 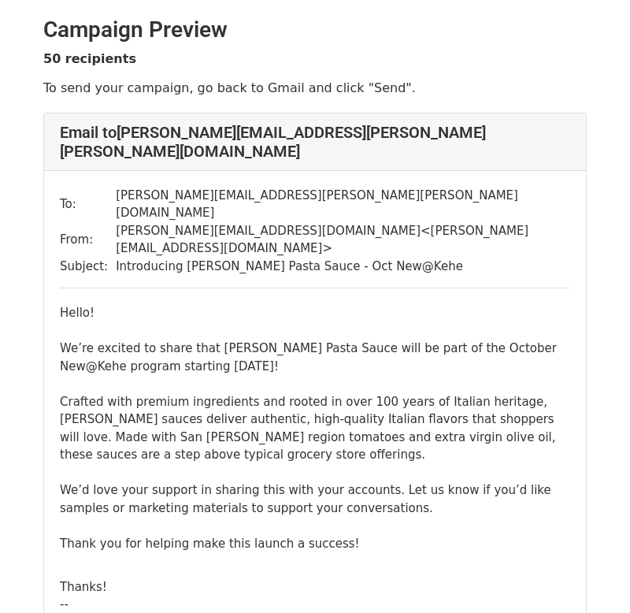 What do you see at coordinates (87, 239) in the screenshot?
I see `td: From:` at bounding box center [87, 239].